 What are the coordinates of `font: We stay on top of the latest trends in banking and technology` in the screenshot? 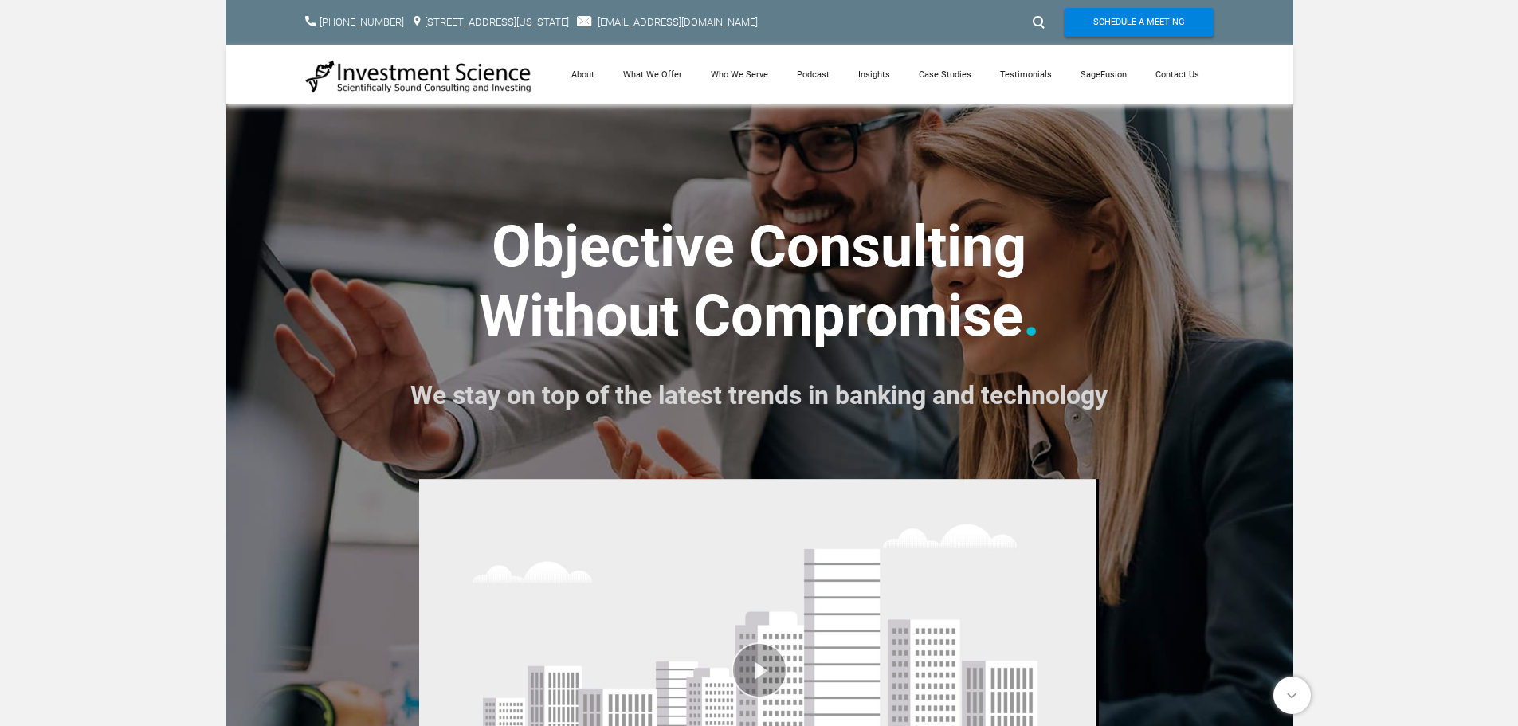 It's located at (759, 395).